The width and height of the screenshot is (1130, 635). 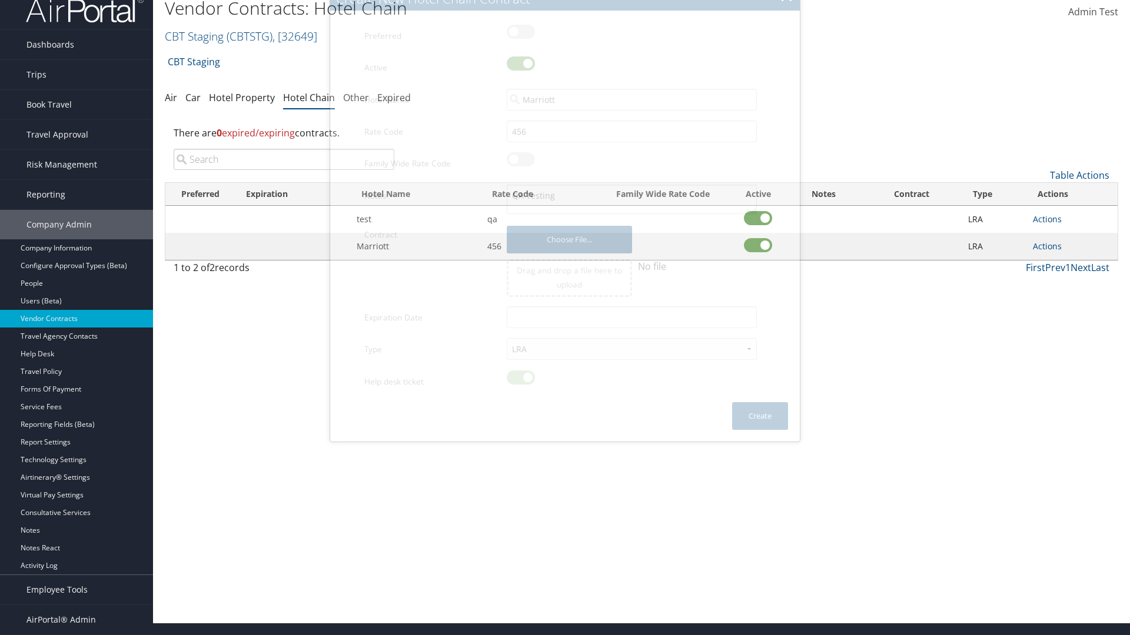 What do you see at coordinates (652, 267) in the screenshot?
I see `span: No file` at bounding box center [652, 267].